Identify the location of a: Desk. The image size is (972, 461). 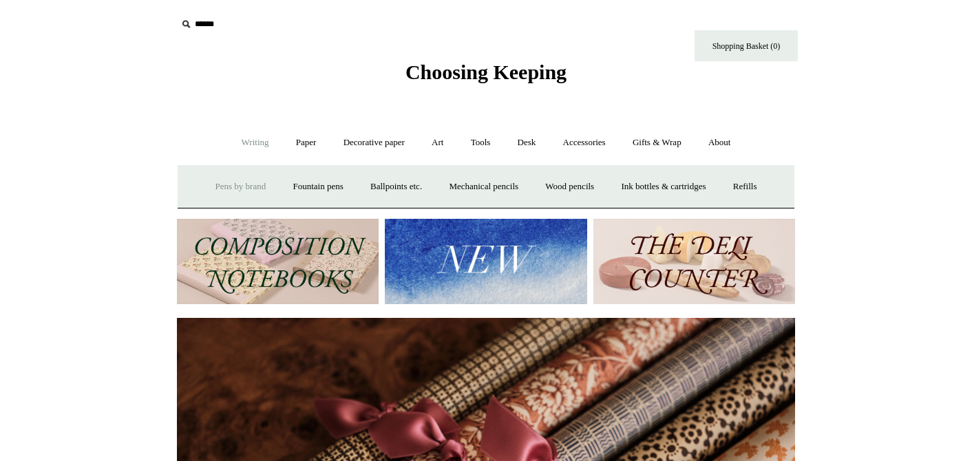
(527, 143).